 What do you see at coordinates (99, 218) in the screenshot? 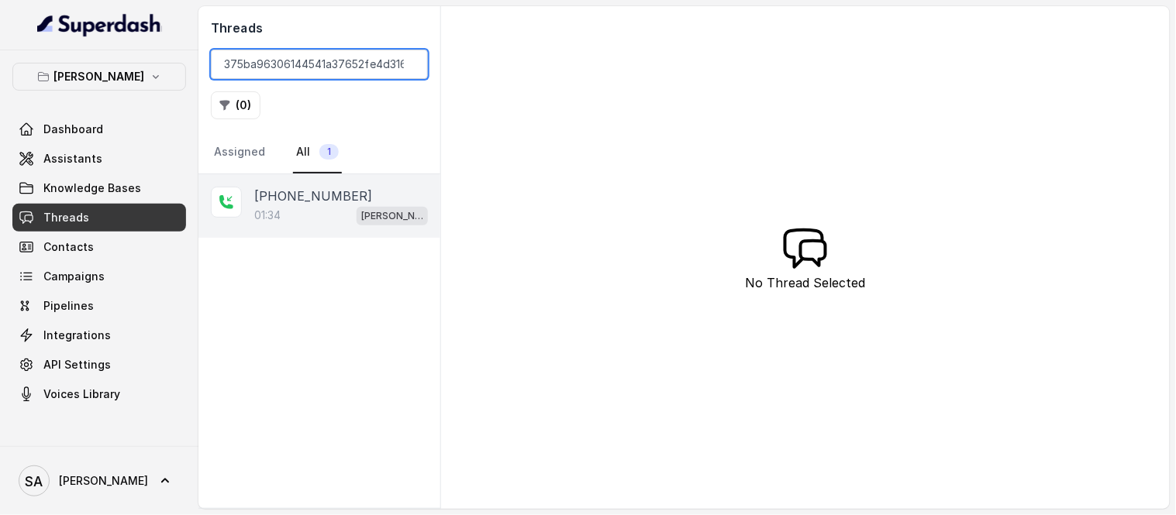
I see `a: Threads` at bounding box center [99, 218].